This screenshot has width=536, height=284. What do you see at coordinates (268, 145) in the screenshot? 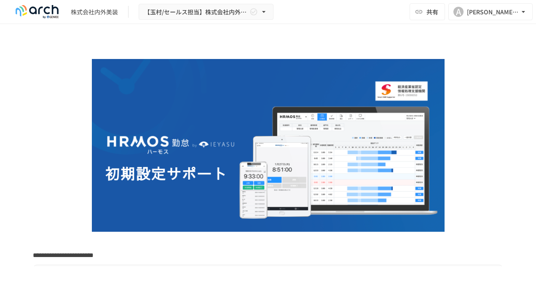
I see `img: GdztLVQAPnGLORo409ZpmnRQckwtTrMz8aHIKJZF2AQ` at bounding box center [268, 145].